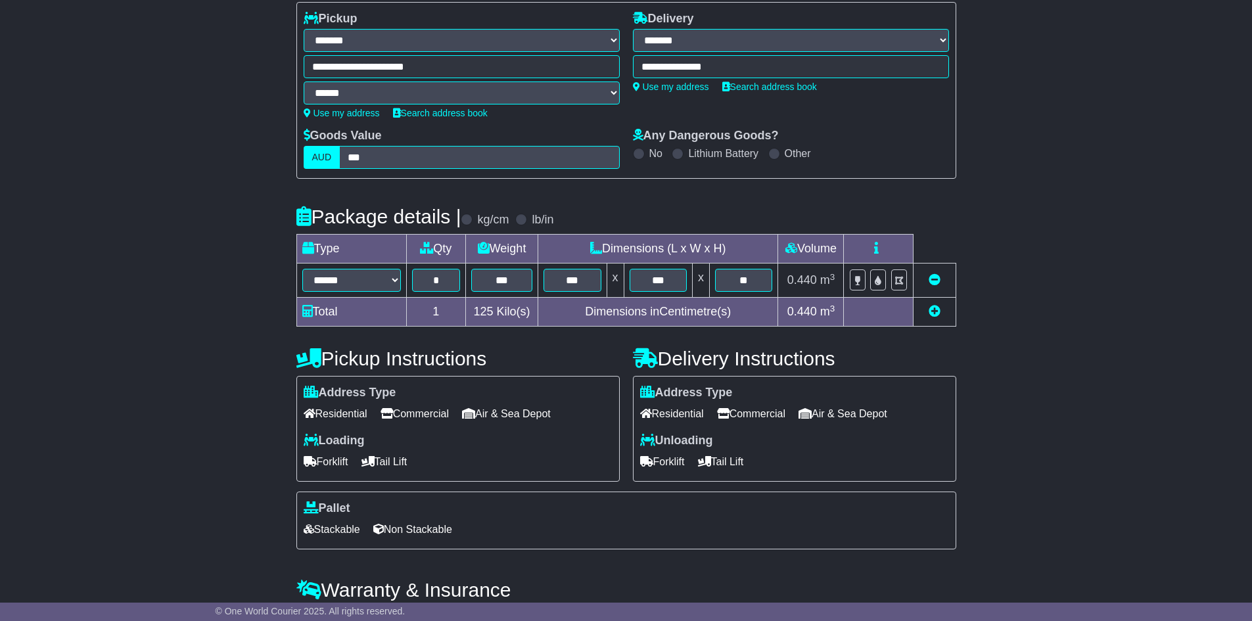 Image resolution: width=1252 pixels, height=621 pixels. What do you see at coordinates (658, 312) in the screenshot?
I see `td: Dimensions in Centimetre(s)` at bounding box center [658, 312].